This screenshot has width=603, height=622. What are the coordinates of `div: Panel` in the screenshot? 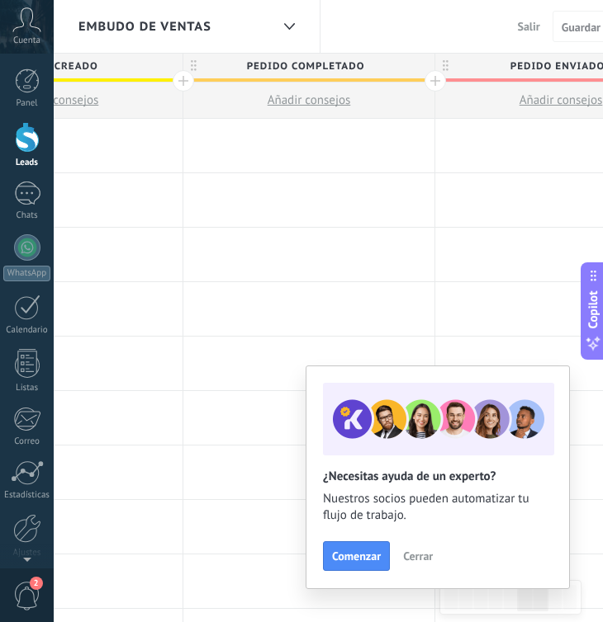 It's located at (27, 103).